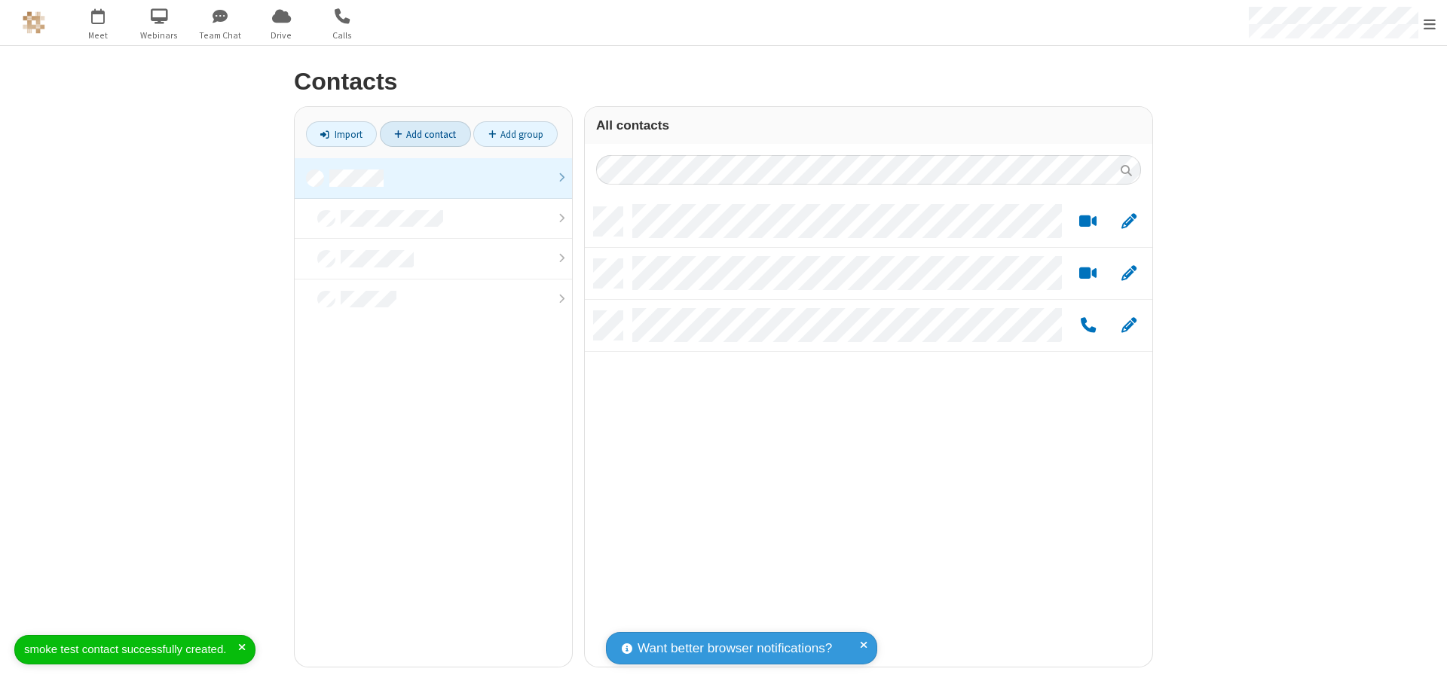  Describe the element at coordinates (342, 35) in the screenshot. I see `span: Calls` at that location.